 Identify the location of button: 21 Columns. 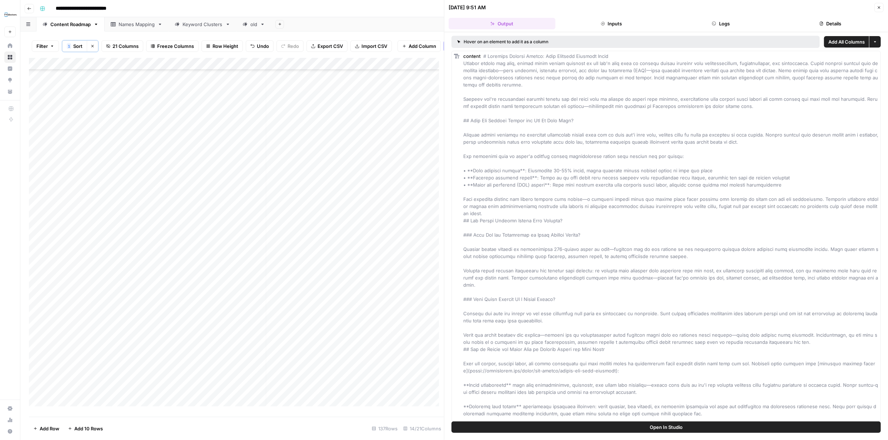
(122, 46).